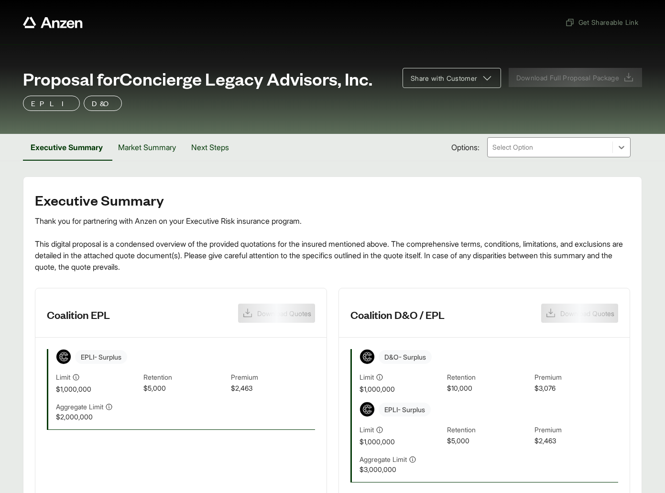 The image size is (665, 493). What do you see at coordinates (444, 78) in the screenshot?
I see `span: Share with Customer` at bounding box center [444, 78].